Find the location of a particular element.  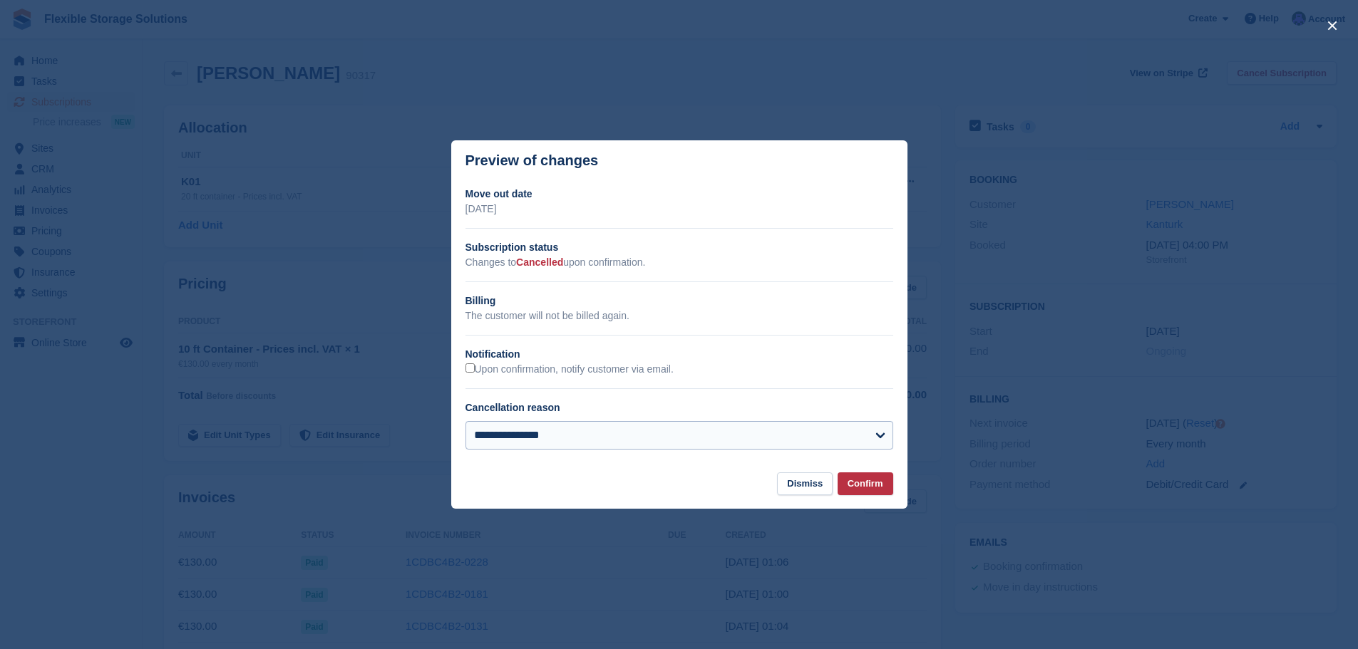

input: Upon confirmation, notify customer via email. is located at coordinates (470, 368).